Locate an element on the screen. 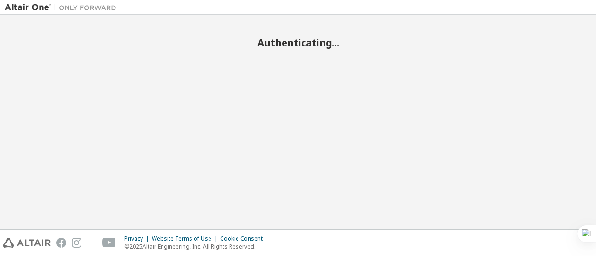  h2: Authenticating... is located at coordinates (298, 43).